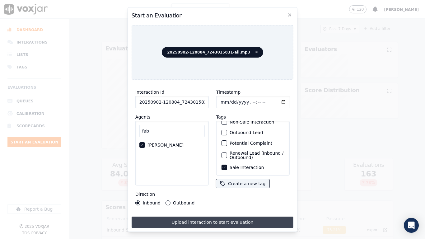 Image resolution: width=425 pixels, height=239 pixels. I want to click on div: Open Intercom Messenger, so click(411, 225).